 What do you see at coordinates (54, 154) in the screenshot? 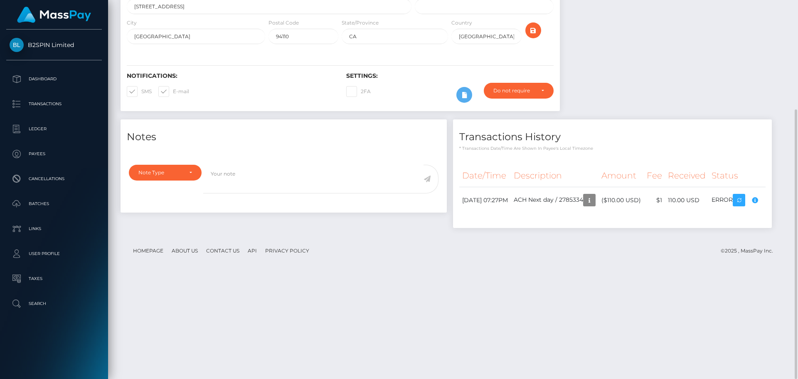
I see `a: Payees` at bounding box center [54, 154].